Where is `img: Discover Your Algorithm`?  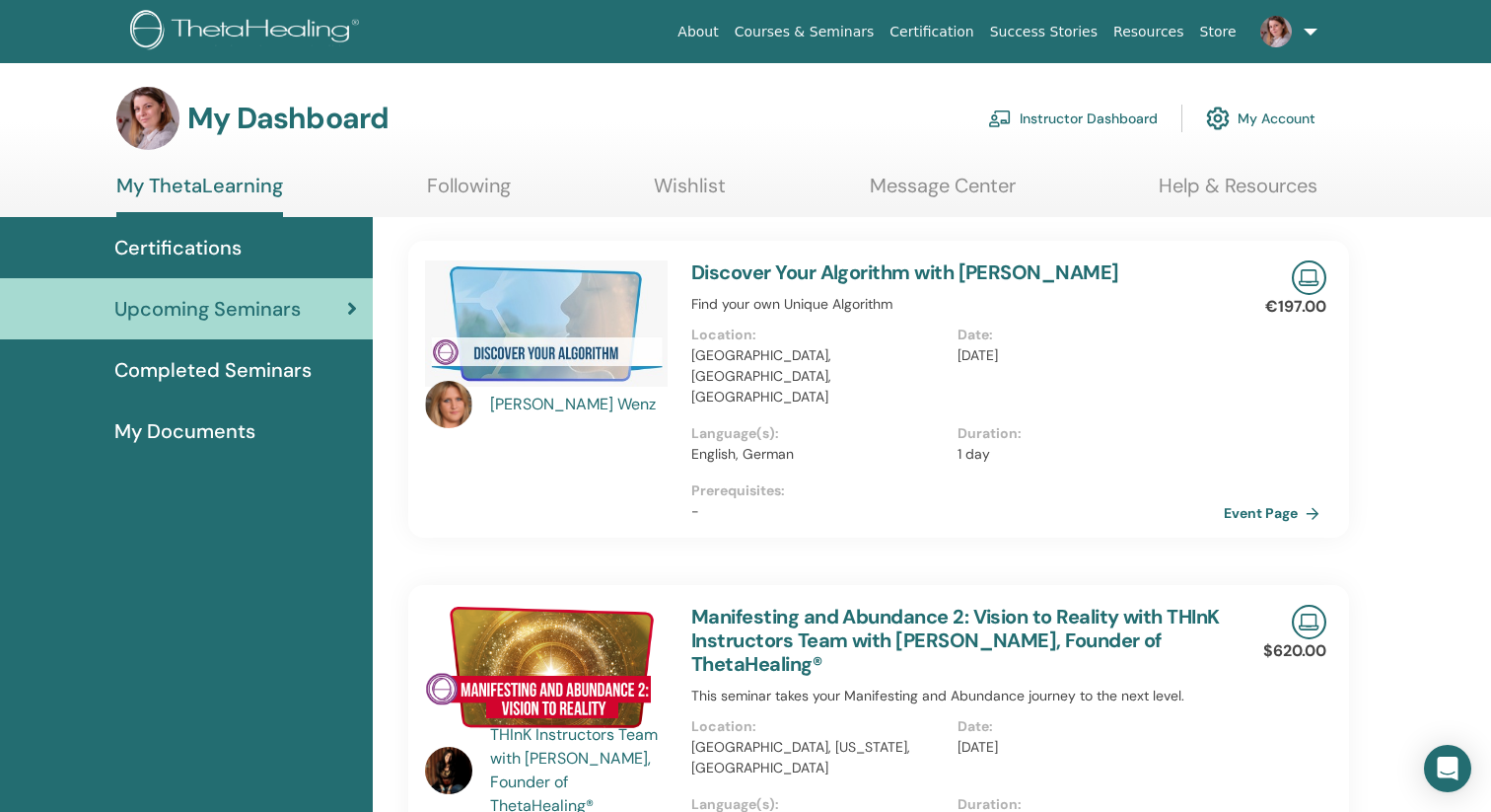
img: Discover Your Algorithm is located at coordinates (546, 324).